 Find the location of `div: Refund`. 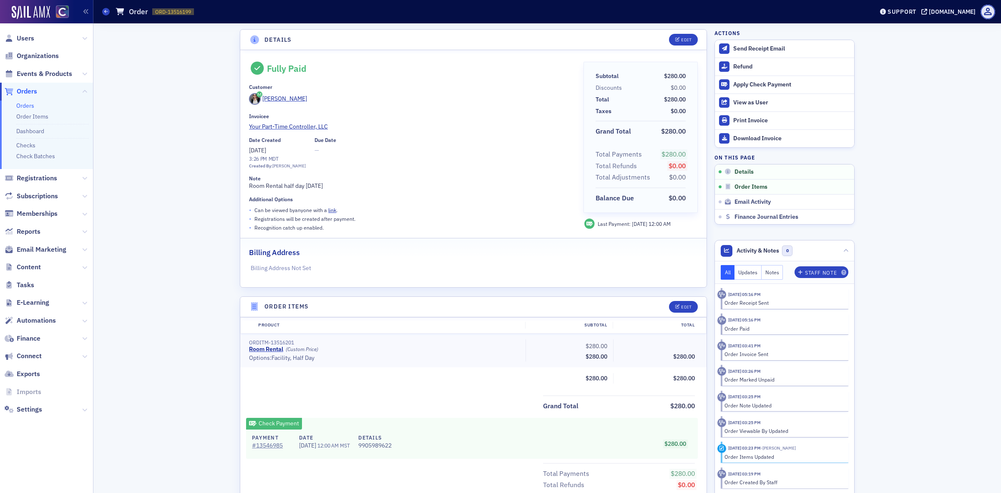

div: Refund is located at coordinates (792, 67).